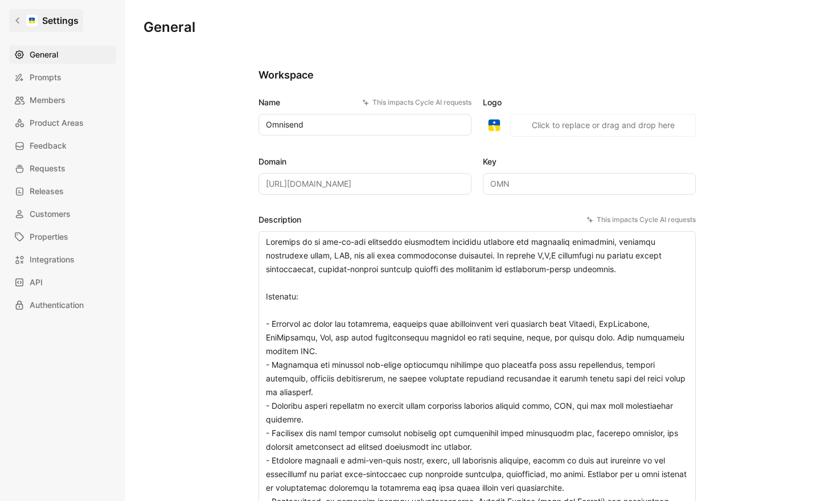  I want to click on span: General, so click(44, 55).